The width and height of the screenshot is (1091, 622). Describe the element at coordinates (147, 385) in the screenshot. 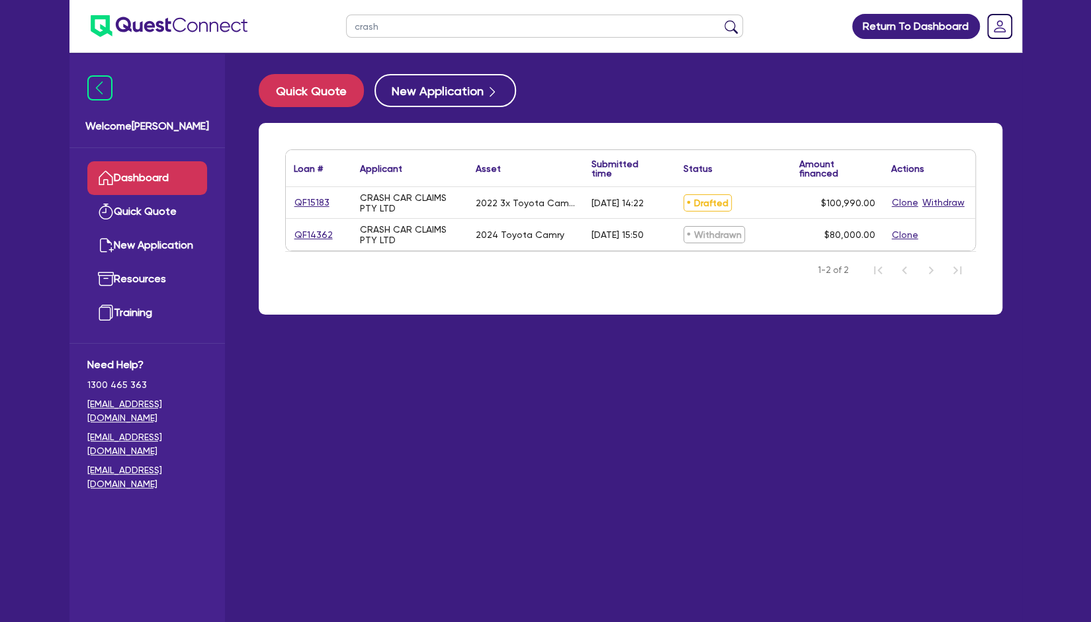

I see `span: 1300 465 363` at that location.